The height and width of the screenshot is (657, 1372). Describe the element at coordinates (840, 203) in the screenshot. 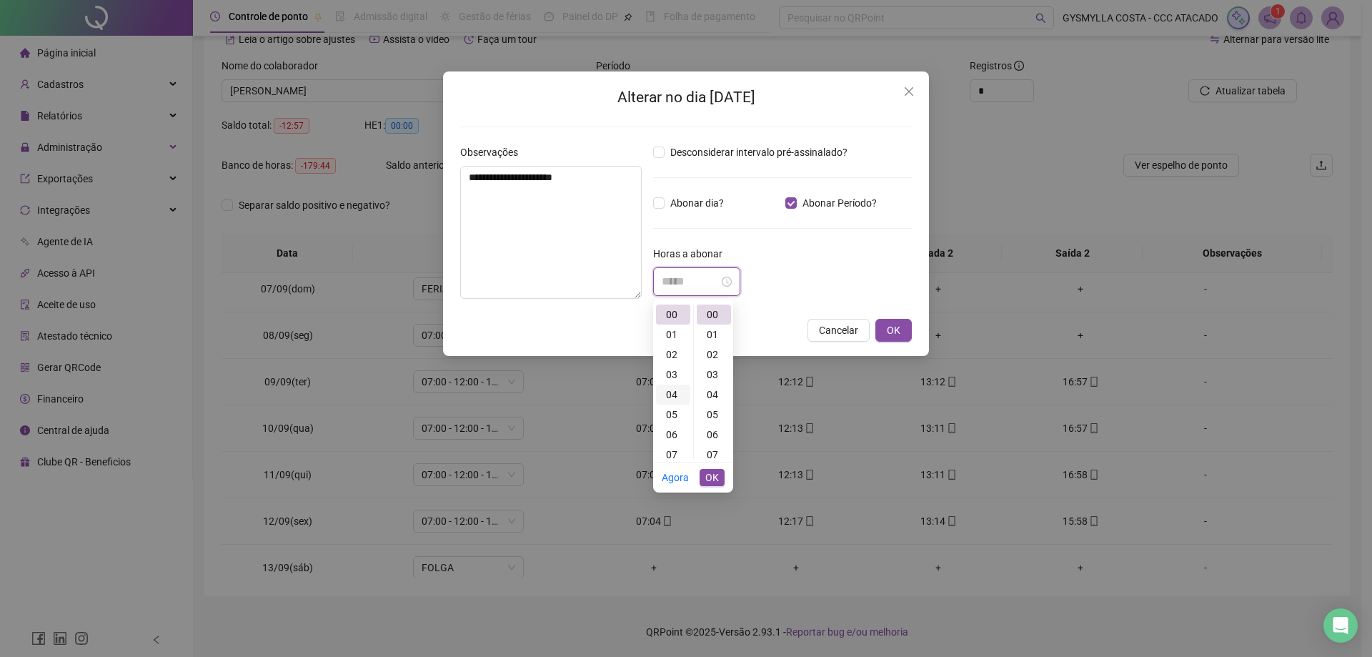

I see `span: Abonar Período?` at that location.